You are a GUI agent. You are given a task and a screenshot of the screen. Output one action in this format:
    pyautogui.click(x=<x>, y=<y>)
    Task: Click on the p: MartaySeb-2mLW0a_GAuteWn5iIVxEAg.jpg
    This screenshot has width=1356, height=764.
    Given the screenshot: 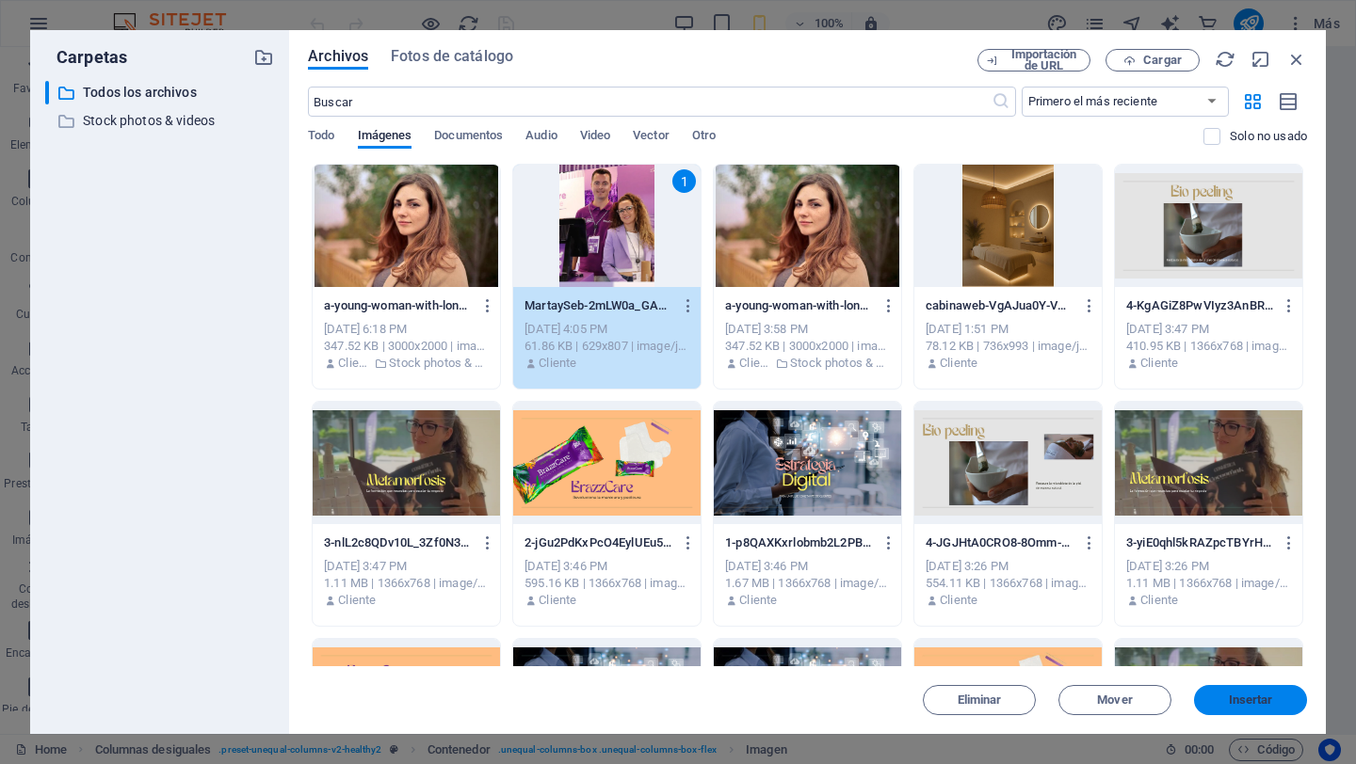 What is the action you would take?
    pyautogui.click(x=598, y=306)
    